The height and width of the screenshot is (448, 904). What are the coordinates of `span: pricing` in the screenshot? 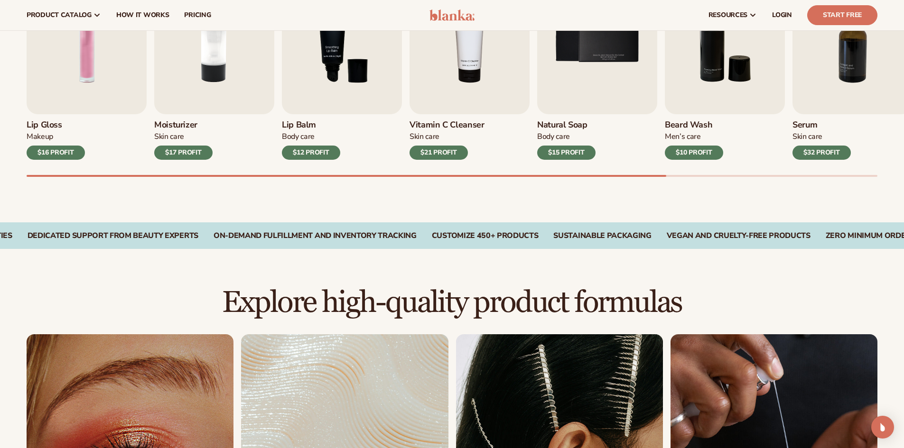 It's located at (197, 15).